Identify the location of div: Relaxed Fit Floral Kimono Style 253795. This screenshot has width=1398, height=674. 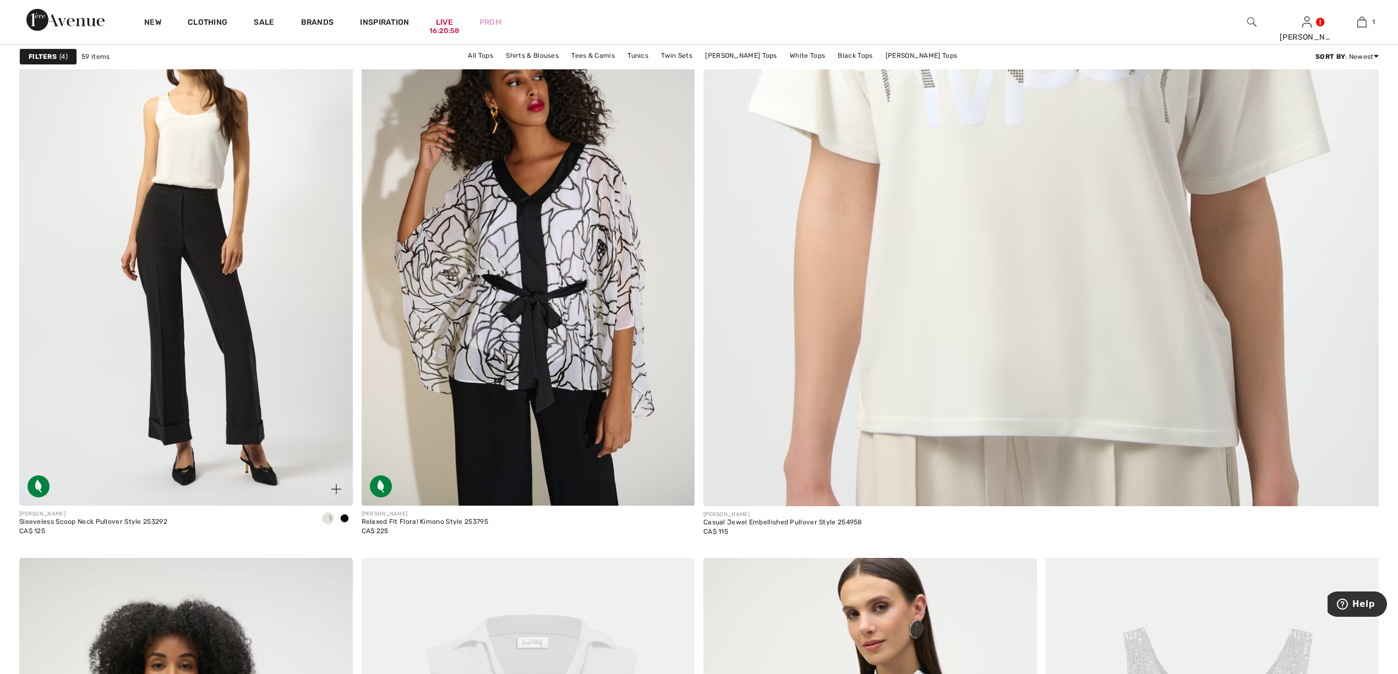
(425, 522).